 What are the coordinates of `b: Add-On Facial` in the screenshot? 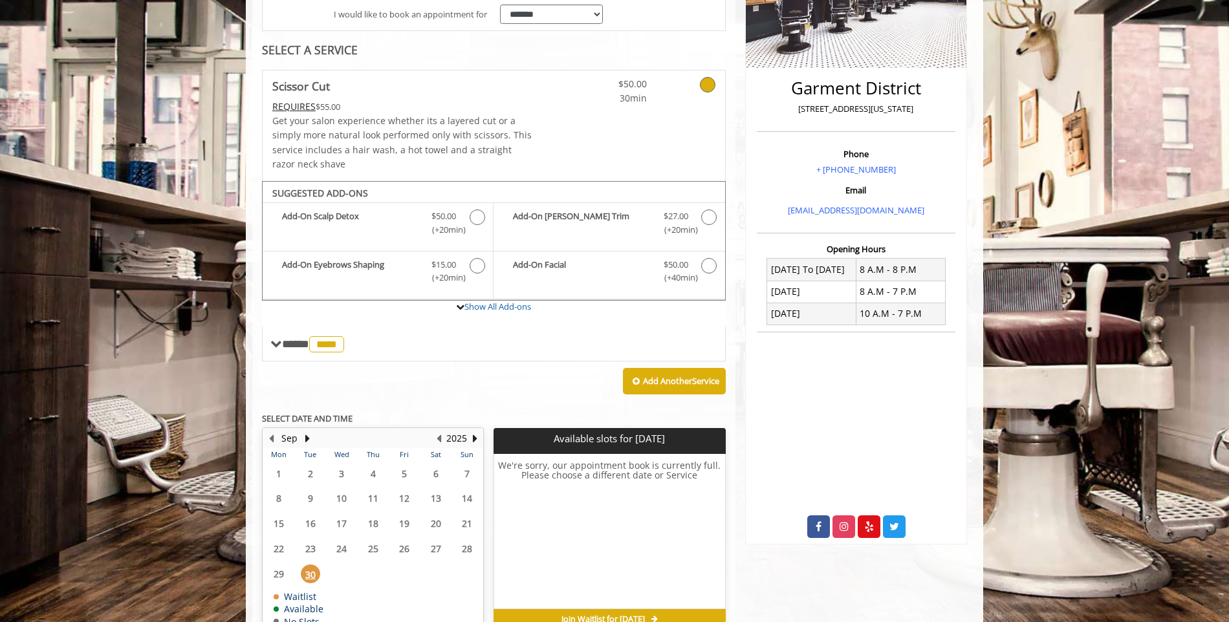 It's located at (581, 272).